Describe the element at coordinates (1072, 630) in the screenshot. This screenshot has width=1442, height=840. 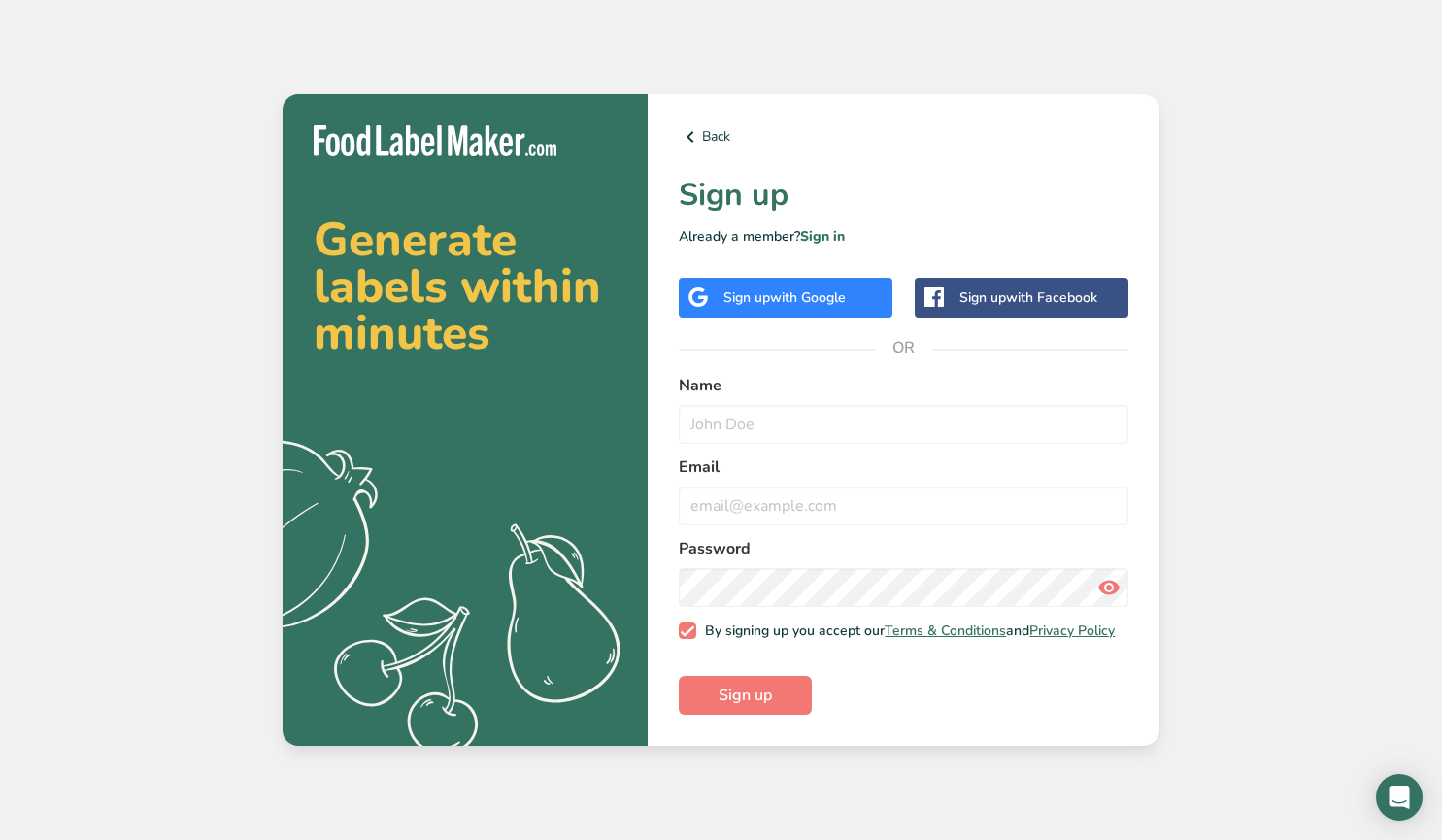
I see `a: Privacy Policy` at that location.